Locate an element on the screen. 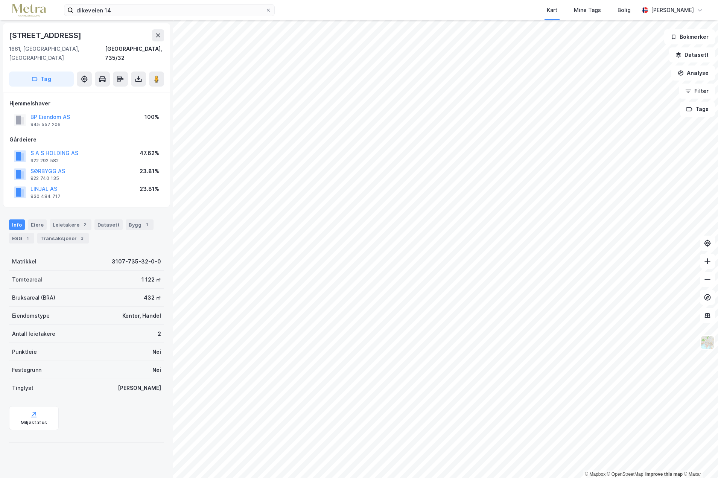 The width and height of the screenshot is (718, 478). div: Eiere is located at coordinates (37, 225).